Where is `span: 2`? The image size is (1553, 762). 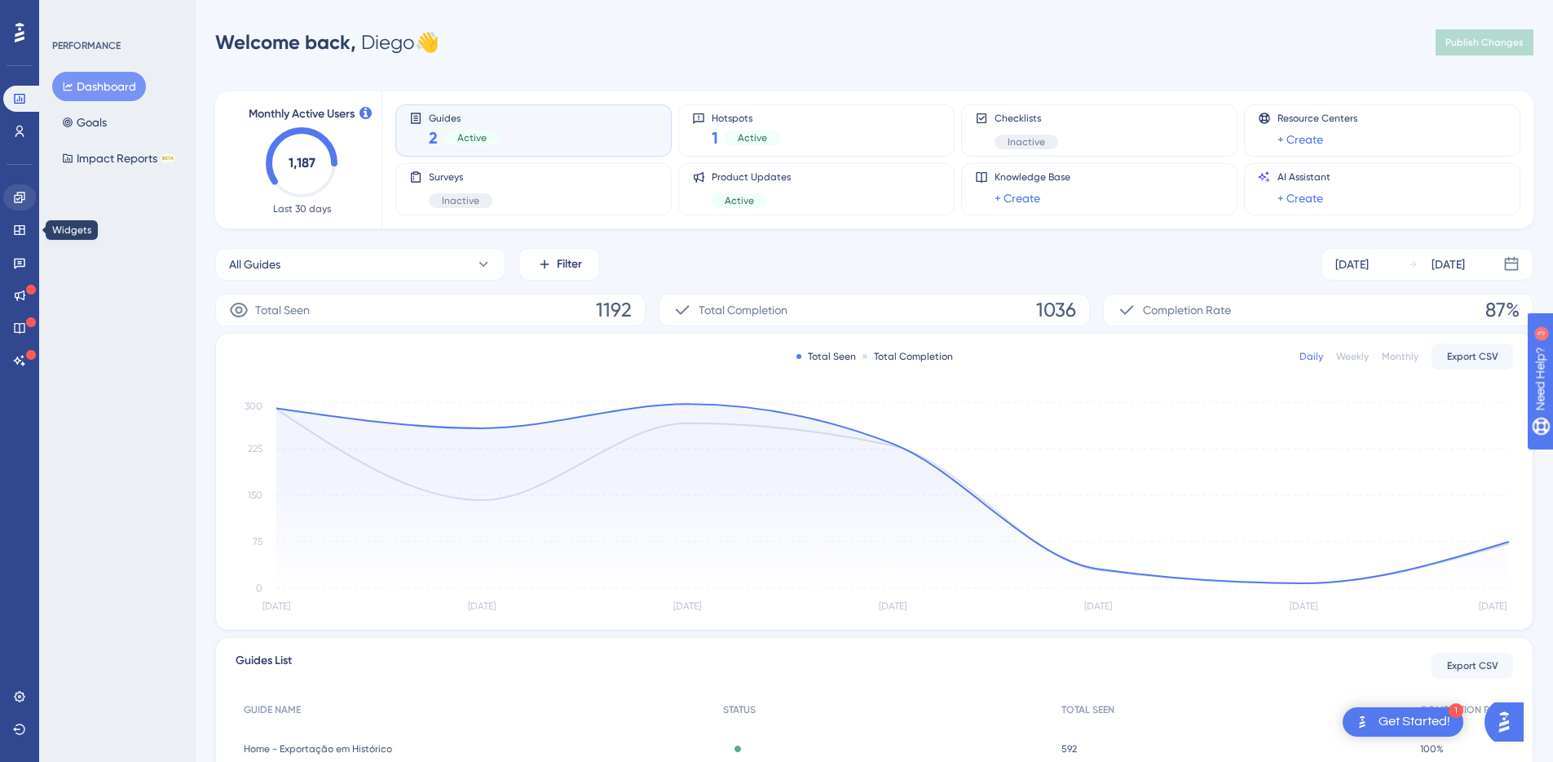
span: 2 is located at coordinates (433, 138).